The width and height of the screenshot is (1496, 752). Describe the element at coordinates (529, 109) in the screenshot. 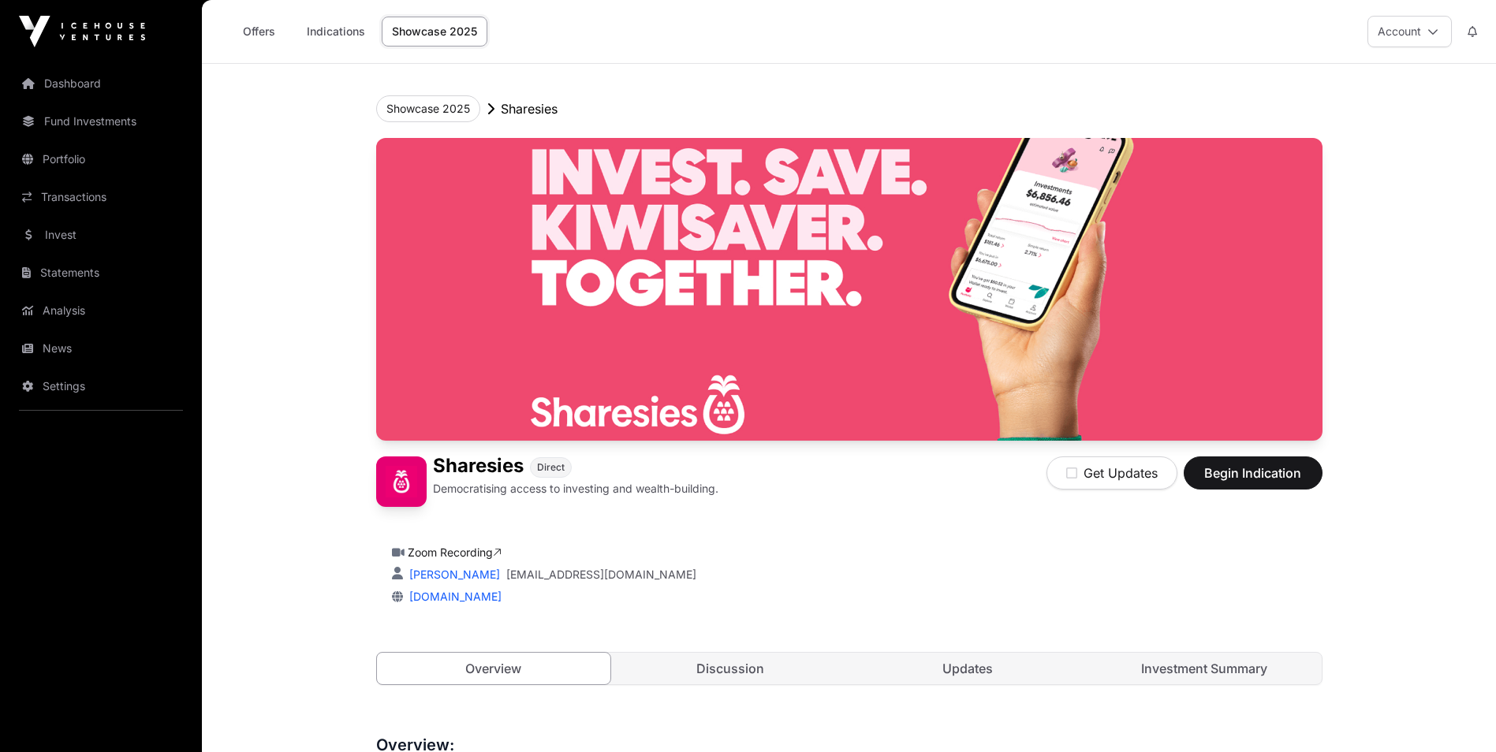

I see `p: Sharesies` at that location.